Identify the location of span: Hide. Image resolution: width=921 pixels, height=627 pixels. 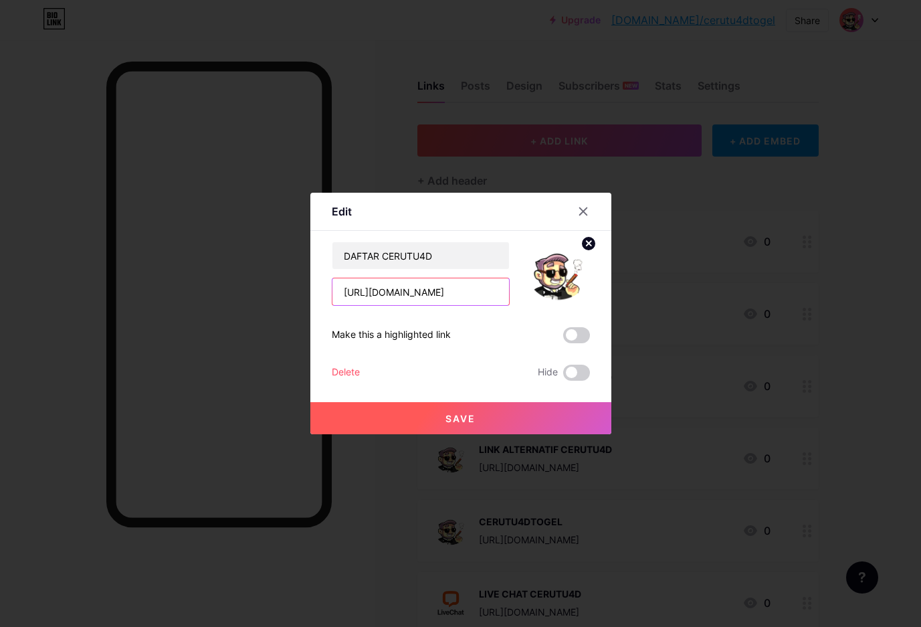
(548, 373).